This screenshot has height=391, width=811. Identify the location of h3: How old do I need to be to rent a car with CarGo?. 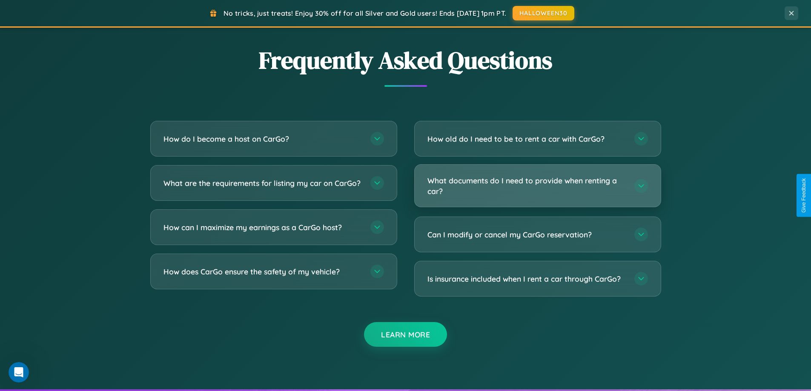
(526, 139).